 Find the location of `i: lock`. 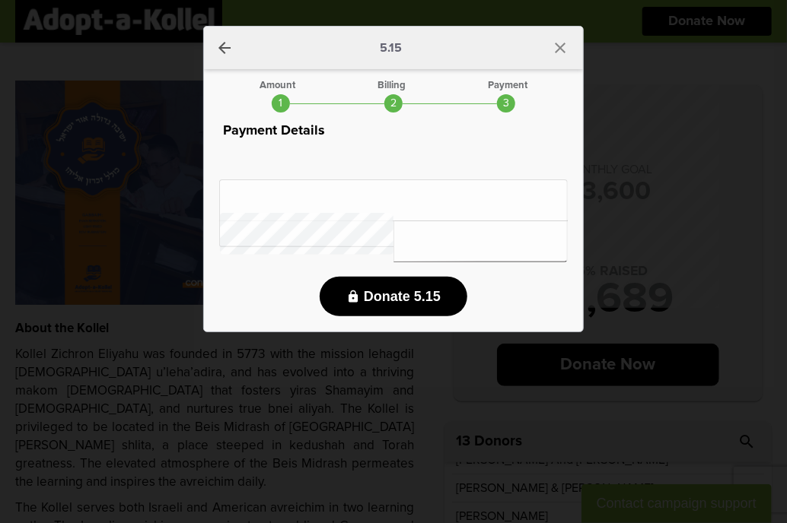

i: lock is located at coordinates (353, 297).